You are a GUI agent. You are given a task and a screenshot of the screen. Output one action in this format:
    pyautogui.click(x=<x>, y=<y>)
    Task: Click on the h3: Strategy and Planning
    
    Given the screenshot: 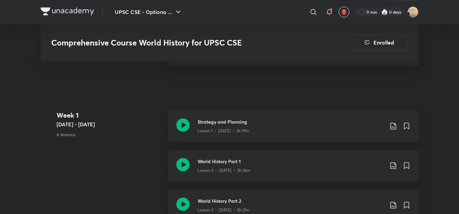 What is the action you would take?
    pyautogui.click(x=291, y=122)
    